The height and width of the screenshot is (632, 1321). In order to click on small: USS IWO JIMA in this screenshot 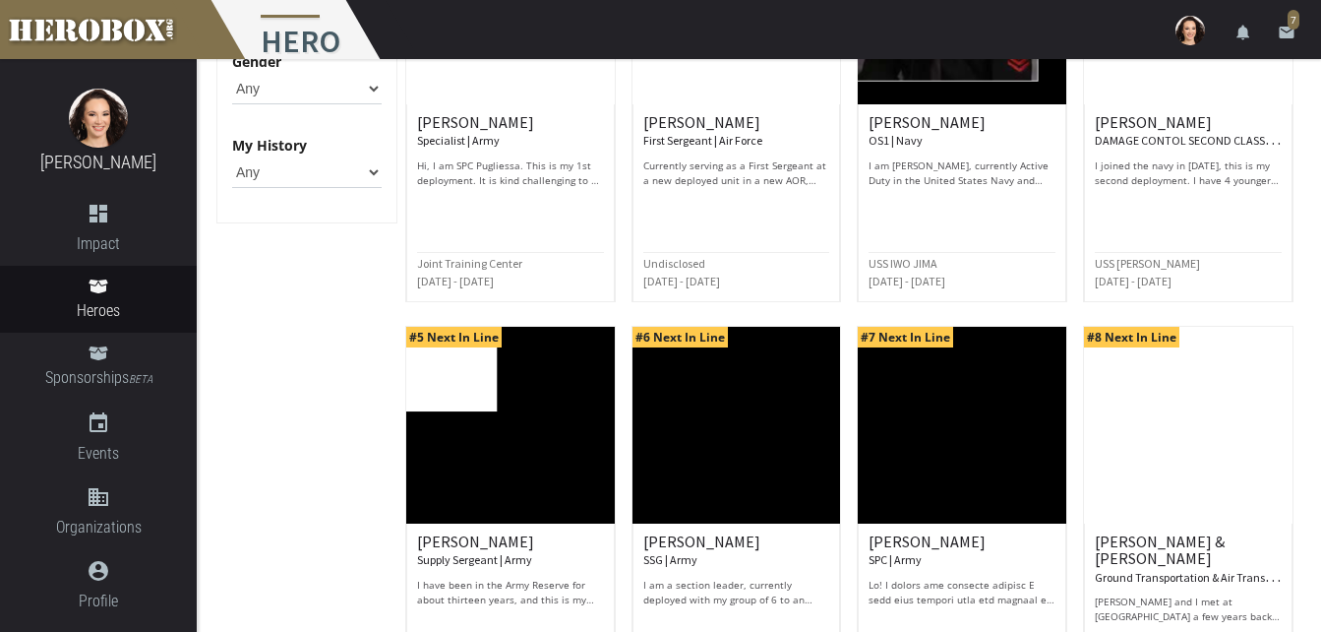, I will do `click(903, 263)`.